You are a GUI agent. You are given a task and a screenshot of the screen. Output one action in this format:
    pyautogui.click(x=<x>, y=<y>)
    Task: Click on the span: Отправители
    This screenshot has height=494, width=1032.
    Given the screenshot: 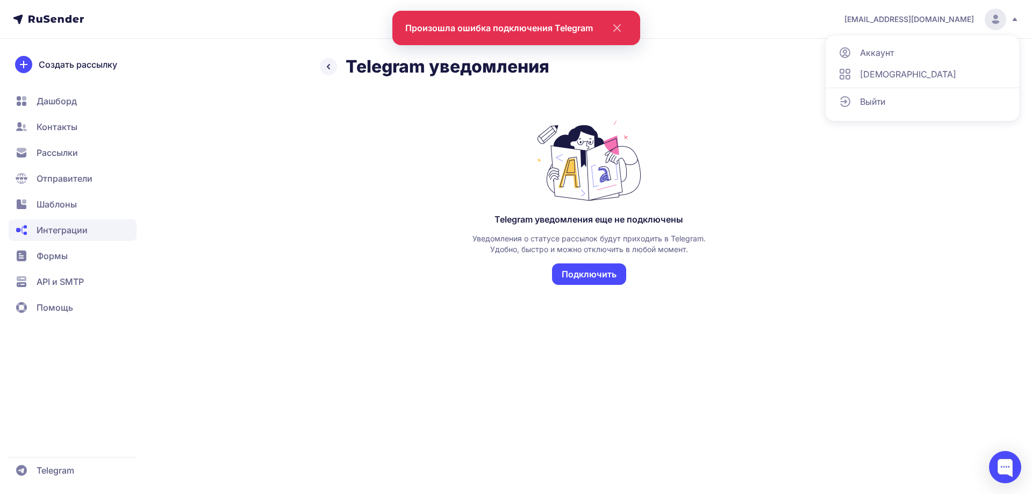 What is the action you would take?
    pyautogui.click(x=64, y=178)
    